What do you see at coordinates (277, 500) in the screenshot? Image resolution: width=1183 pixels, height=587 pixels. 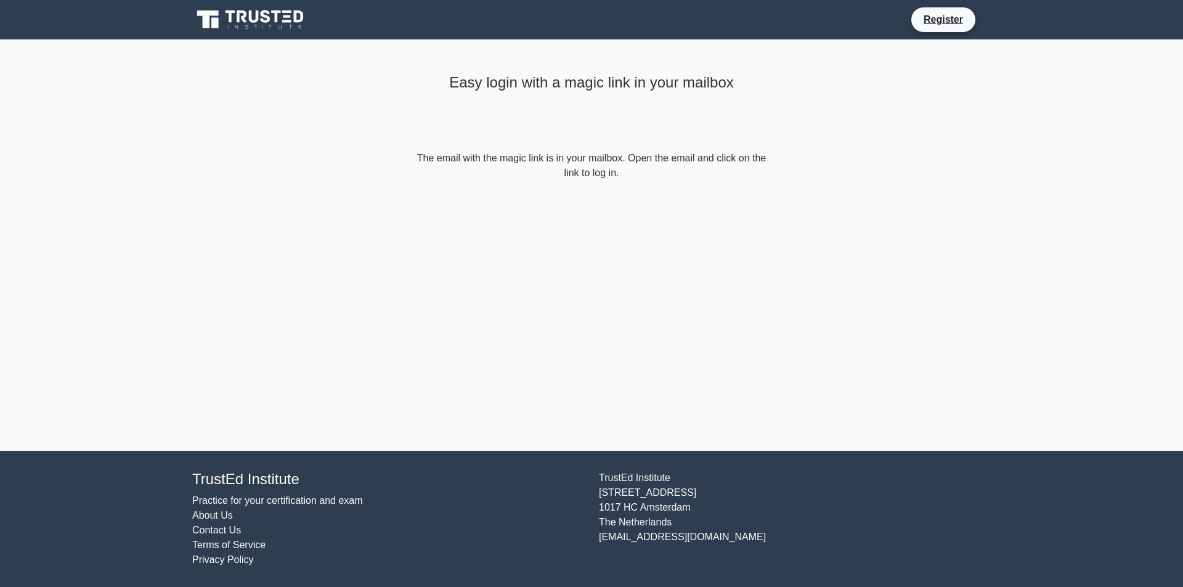 I see `a: Practice for your certification and exam` at bounding box center [277, 500].